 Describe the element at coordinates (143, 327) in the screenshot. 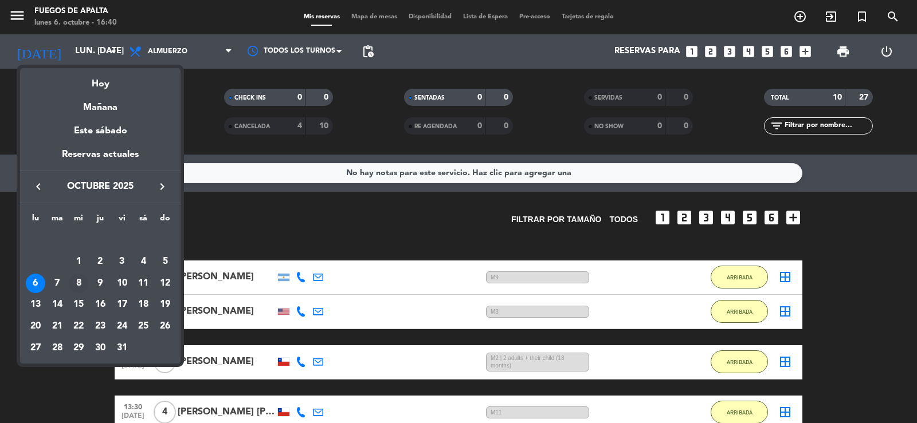

I see `div: 25` at that location.